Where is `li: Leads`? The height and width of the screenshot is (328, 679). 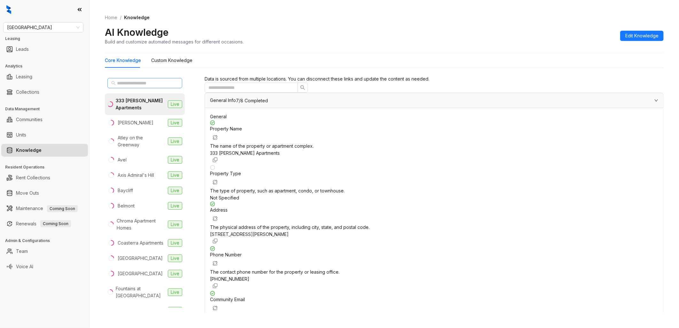 li: Leads is located at coordinates (44, 49).